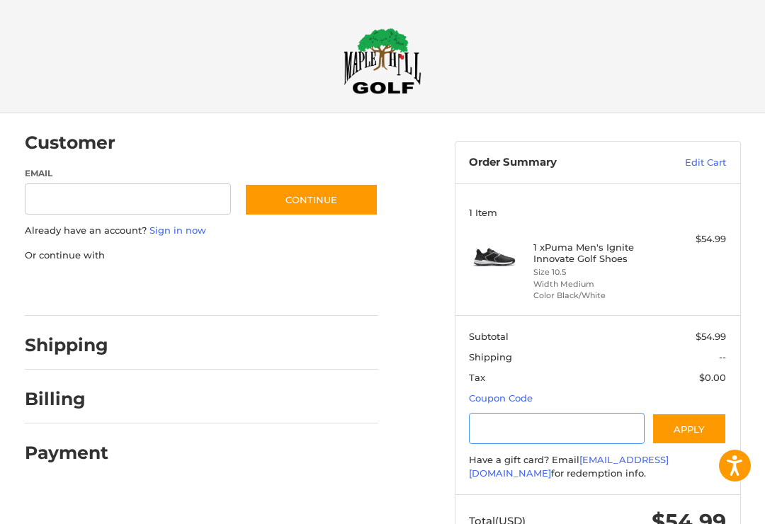 Image resolution: width=765 pixels, height=524 pixels. What do you see at coordinates (596, 284) in the screenshot?
I see `li: Width Medium` at bounding box center [596, 284].